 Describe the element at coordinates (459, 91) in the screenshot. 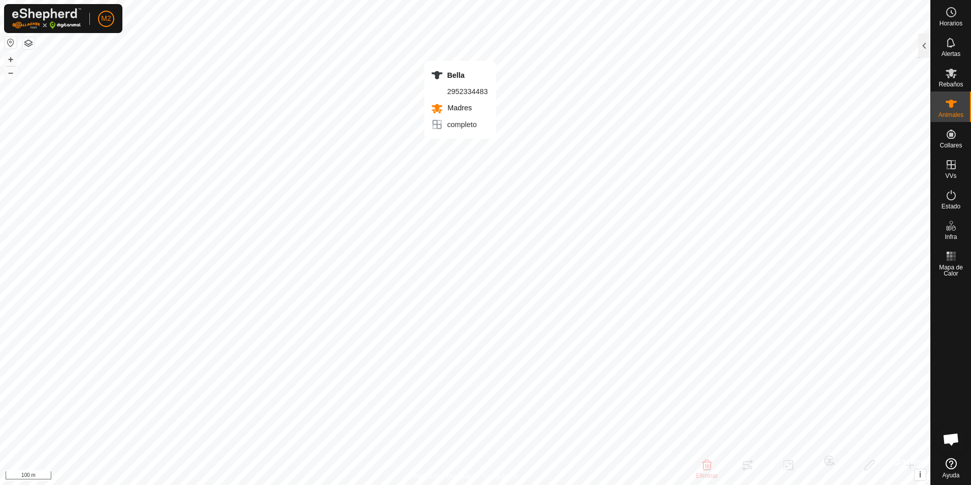

I see `div: 2952334483` at that location.